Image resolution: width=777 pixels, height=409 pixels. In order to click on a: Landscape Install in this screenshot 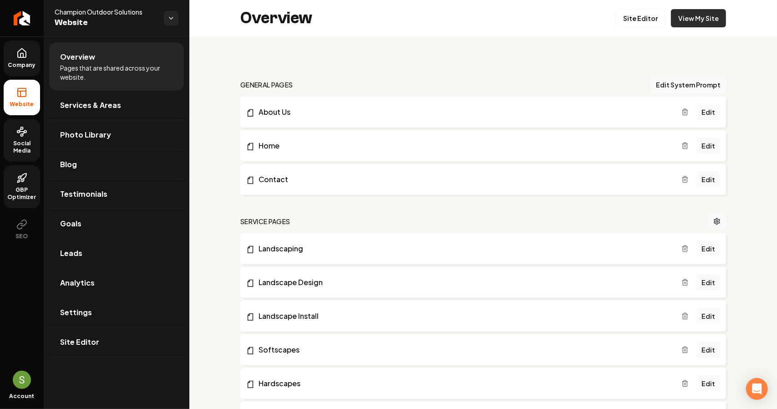, I will do `click(464, 316)`.